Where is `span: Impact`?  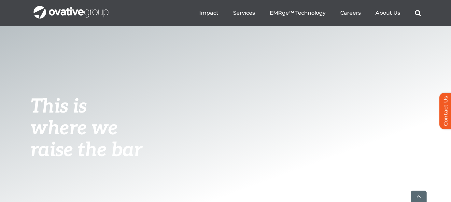
span: Impact is located at coordinates (209, 13).